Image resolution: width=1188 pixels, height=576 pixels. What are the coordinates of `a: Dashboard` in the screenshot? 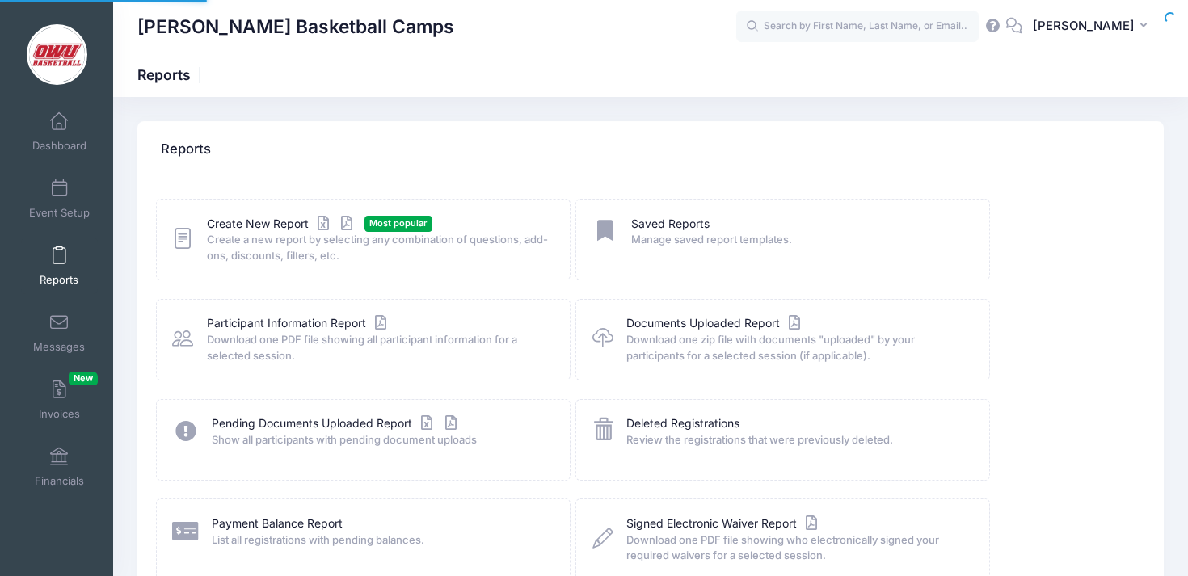 It's located at (59, 132).